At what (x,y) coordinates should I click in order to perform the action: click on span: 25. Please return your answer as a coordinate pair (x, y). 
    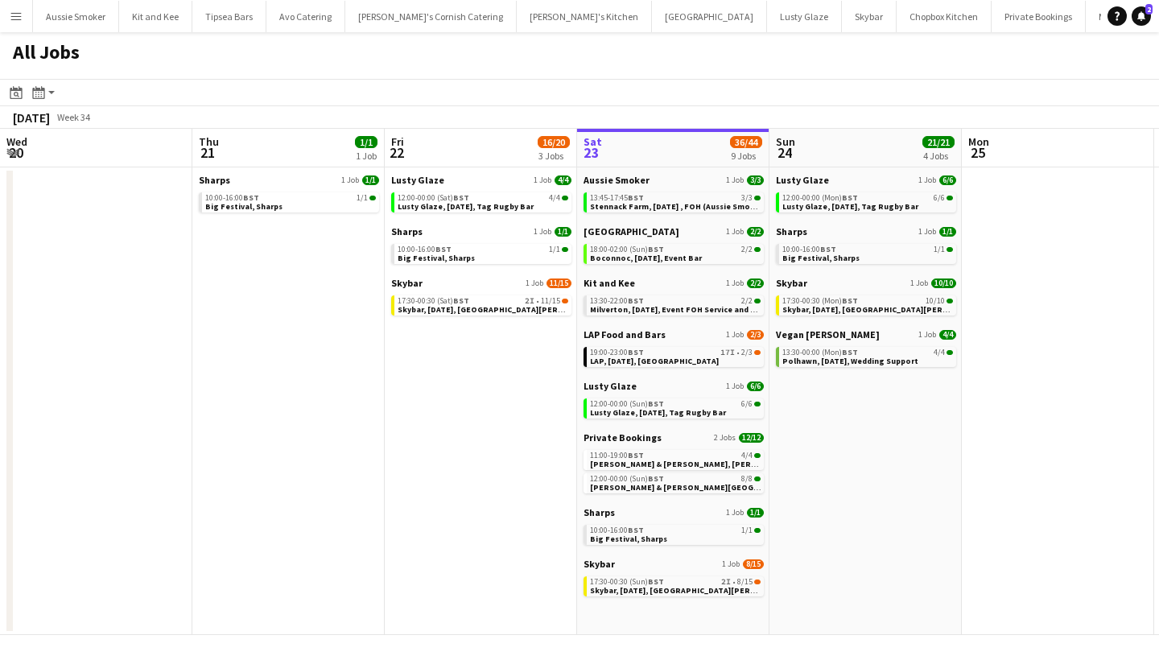
    Looking at the image, I should click on (977, 152).